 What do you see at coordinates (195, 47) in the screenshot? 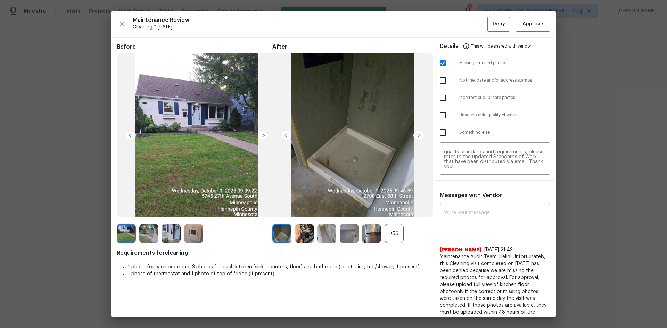
I see `span: Before` at bounding box center [195, 47].